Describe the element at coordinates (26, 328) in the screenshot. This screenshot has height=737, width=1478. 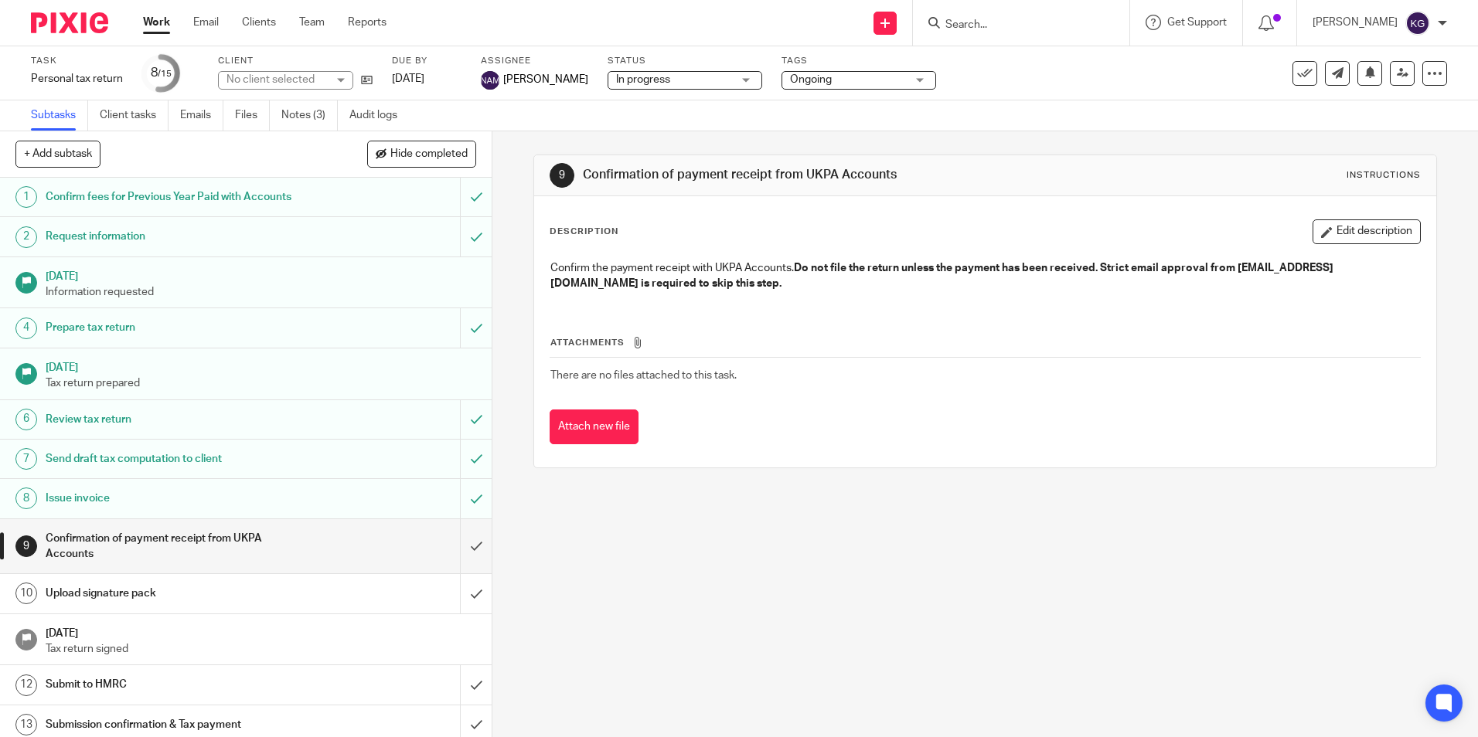
I see `div: 4` at that location.